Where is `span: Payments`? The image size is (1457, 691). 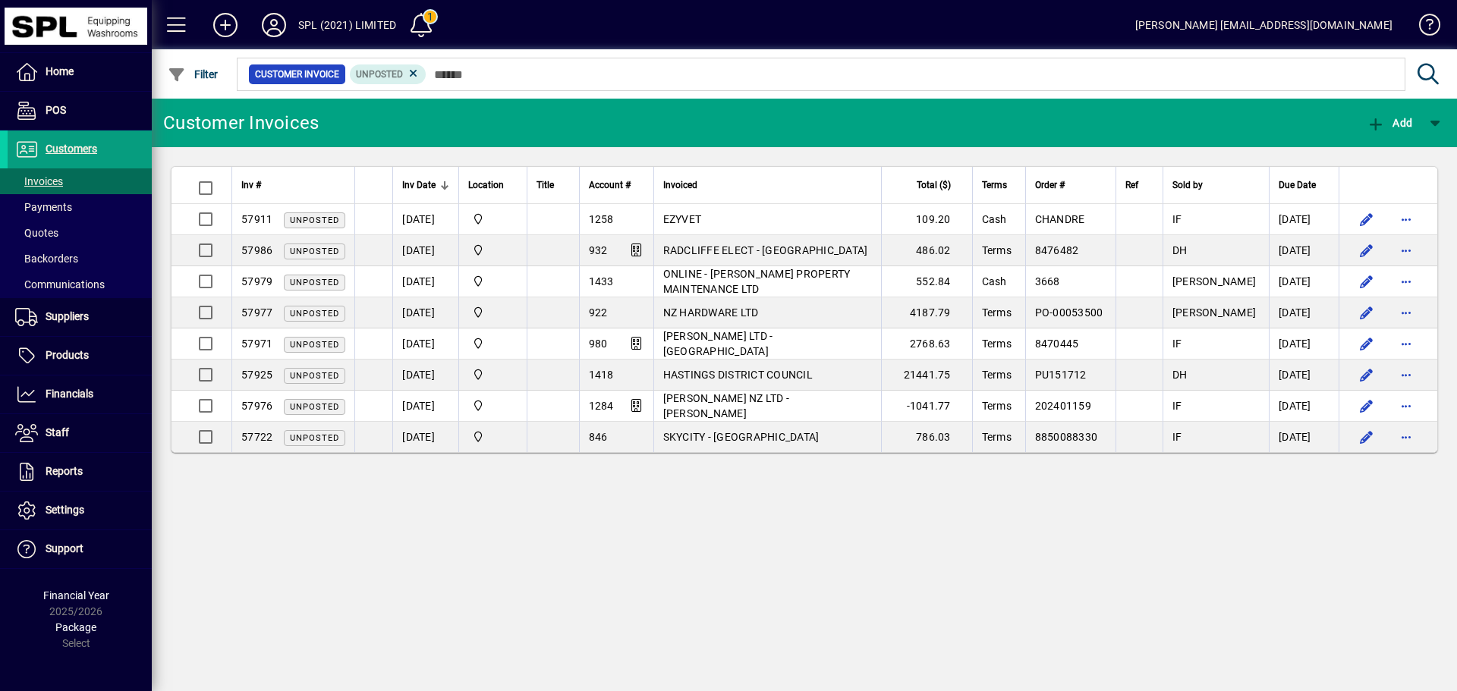
span: Payments is located at coordinates (43, 207).